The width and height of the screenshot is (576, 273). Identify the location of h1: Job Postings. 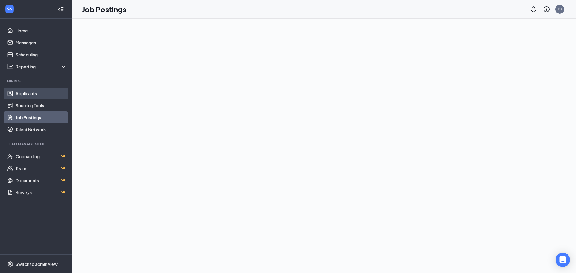
(104, 9).